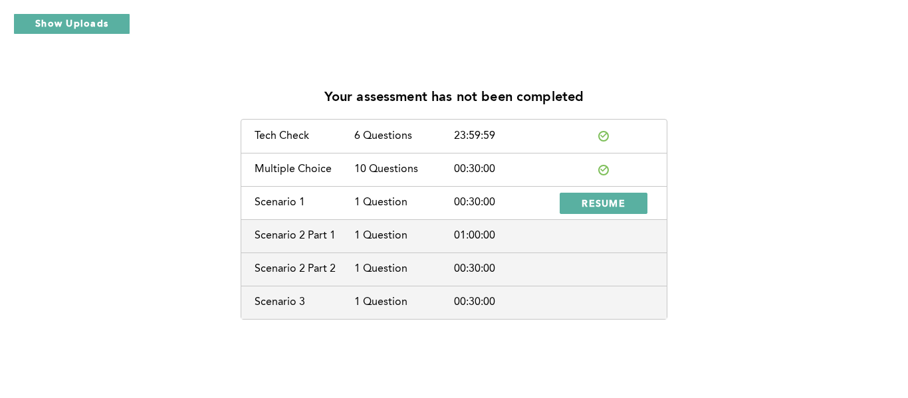  I want to click on div: 6 Questions, so click(404, 136).